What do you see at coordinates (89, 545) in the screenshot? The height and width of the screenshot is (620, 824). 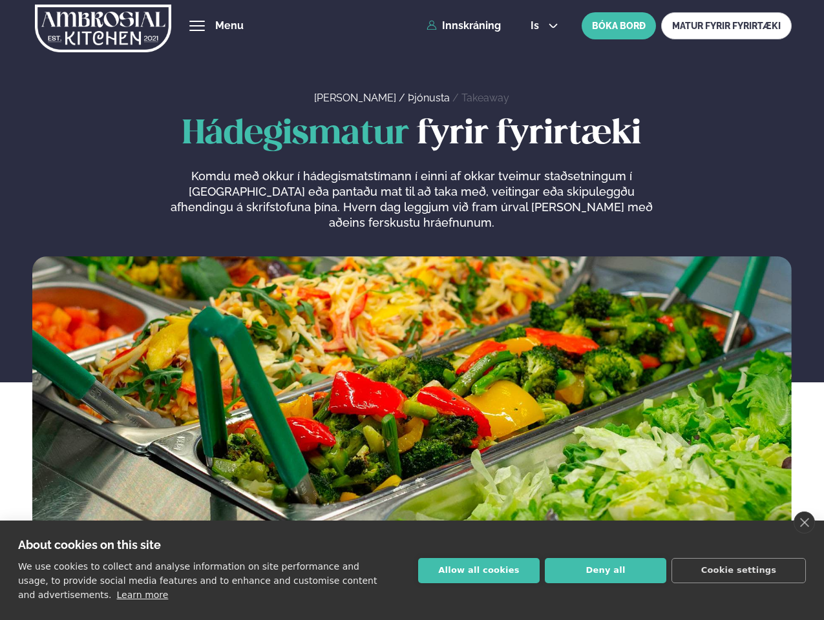 I see `strong: About cookies on this site` at bounding box center [89, 545].